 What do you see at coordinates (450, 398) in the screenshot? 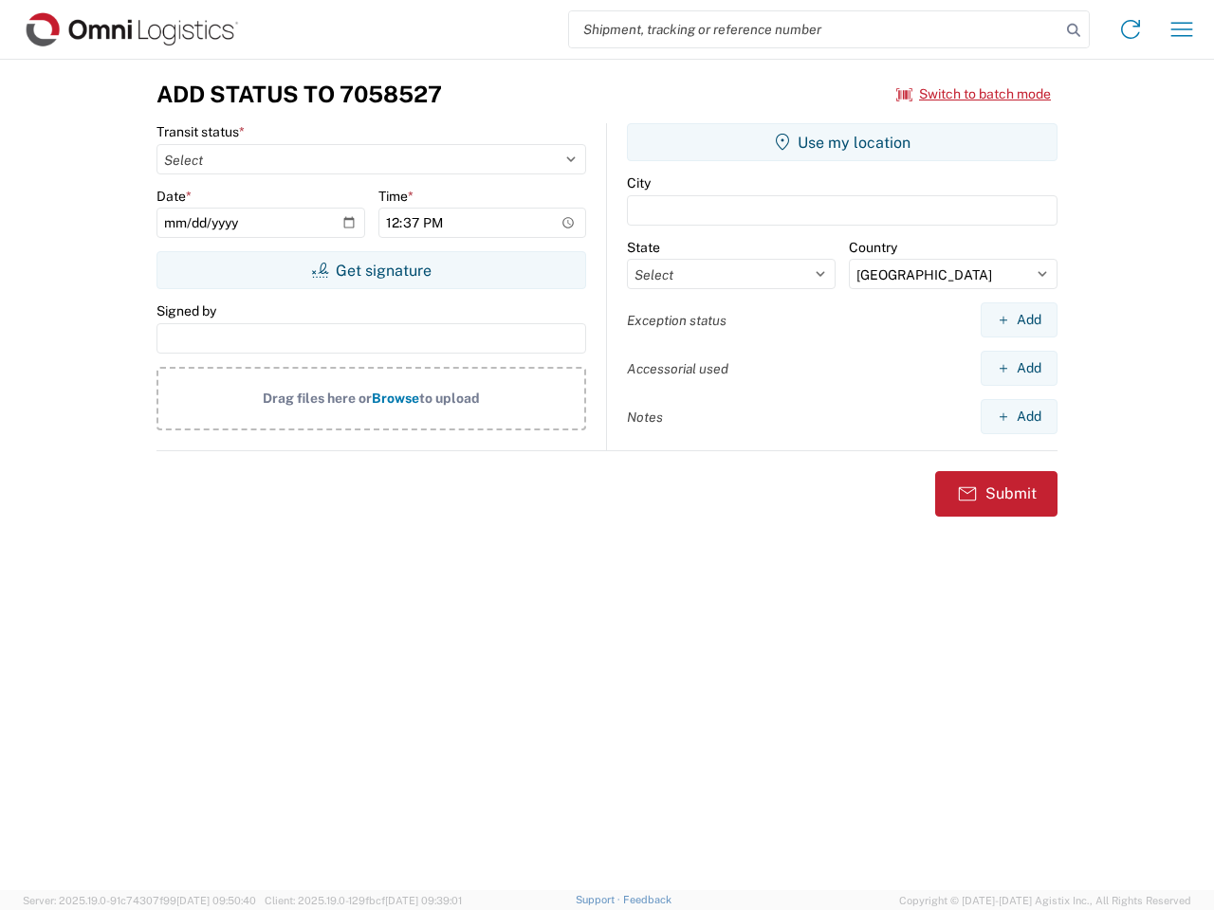
I see `span: to upload` at bounding box center [450, 398].